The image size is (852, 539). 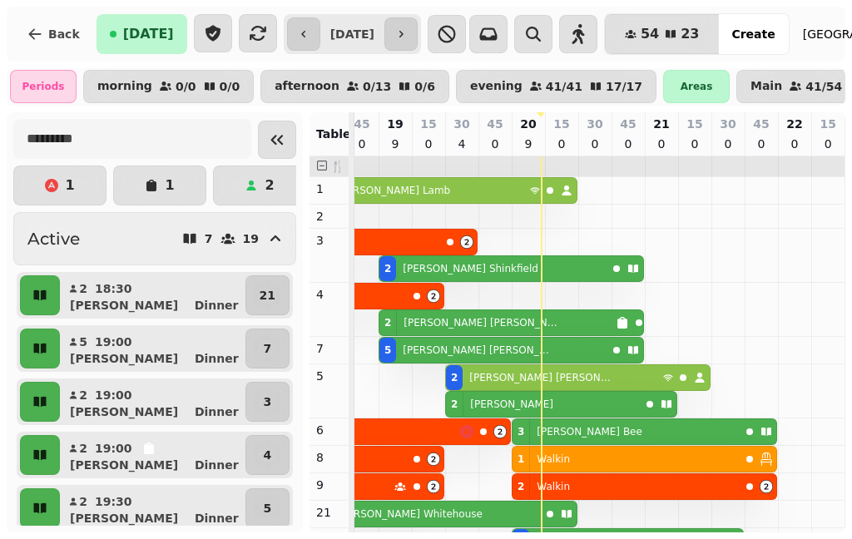 What do you see at coordinates (794, 124) in the screenshot?
I see `p: 22` at bounding box center [794, 124].